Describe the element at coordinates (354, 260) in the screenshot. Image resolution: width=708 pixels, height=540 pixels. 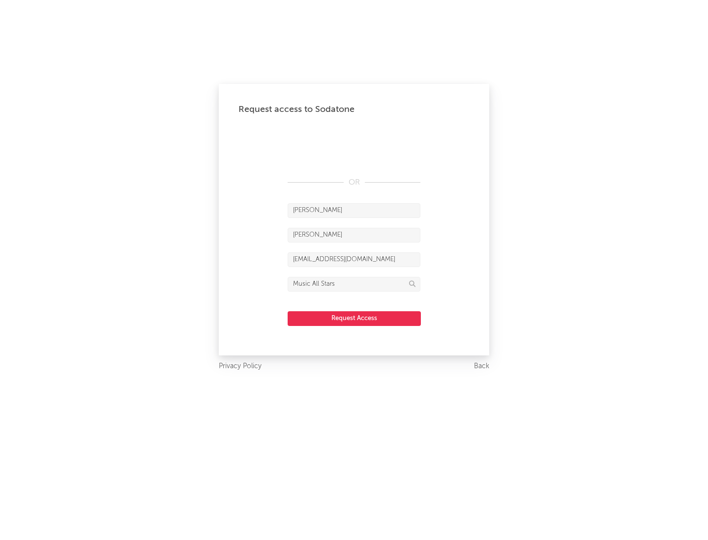
I see `input: Email` at that location.